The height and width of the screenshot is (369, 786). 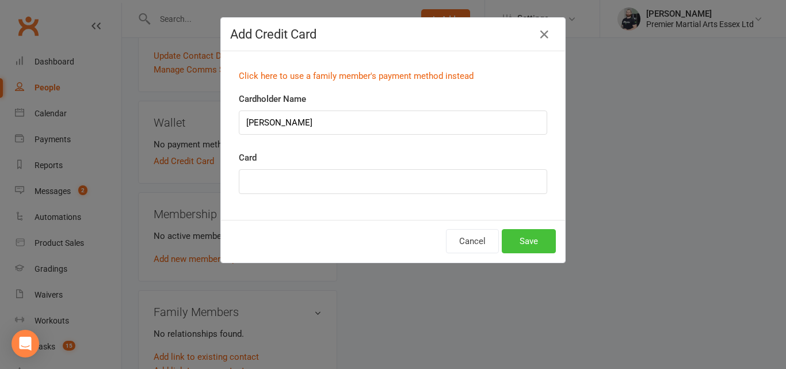 I want to click on h4: Add Credit Card, so click(x=393, y=34).